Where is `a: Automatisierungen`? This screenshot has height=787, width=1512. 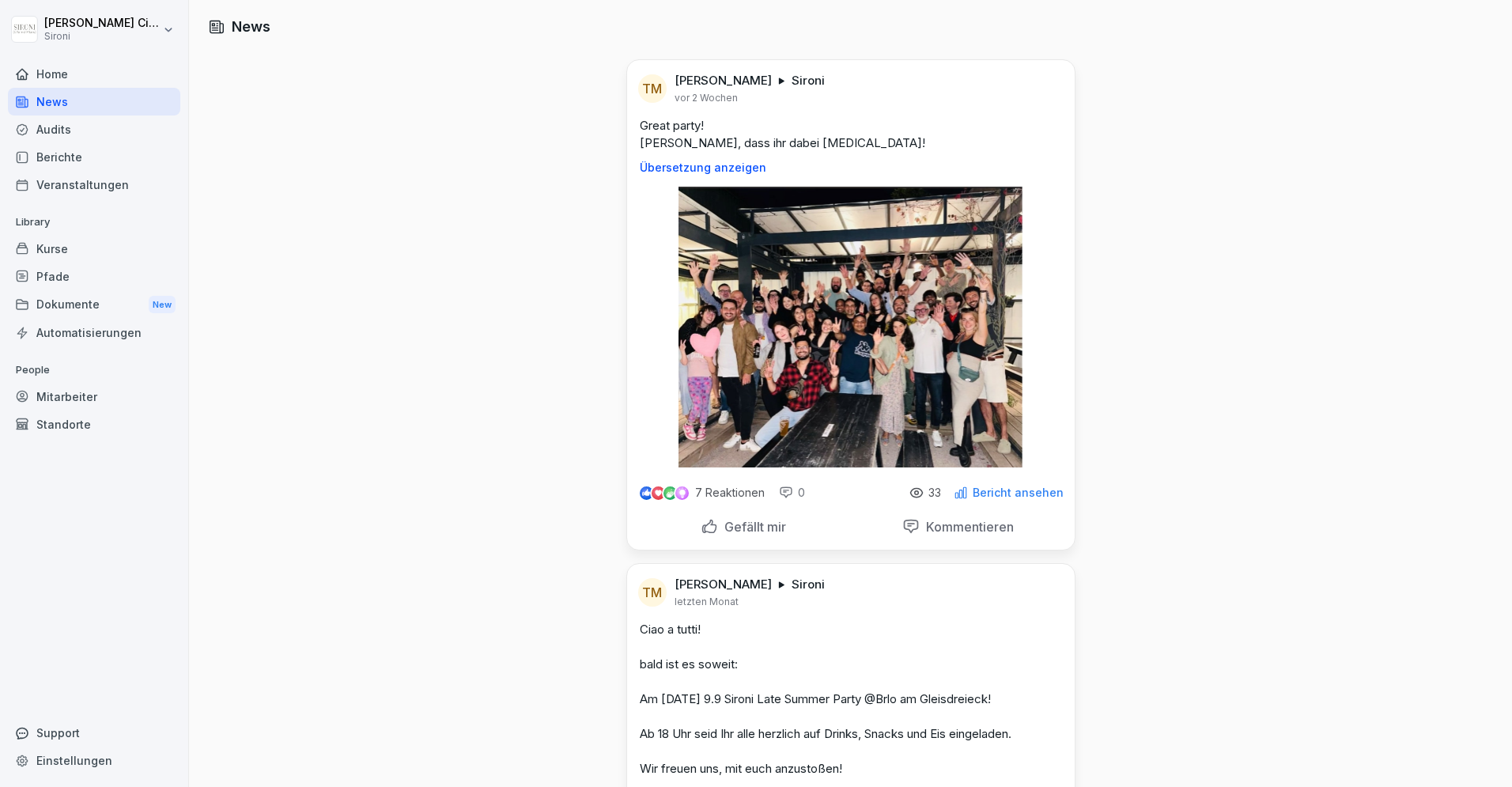
a: Automatisierungen is located at coordinates (94, 332).